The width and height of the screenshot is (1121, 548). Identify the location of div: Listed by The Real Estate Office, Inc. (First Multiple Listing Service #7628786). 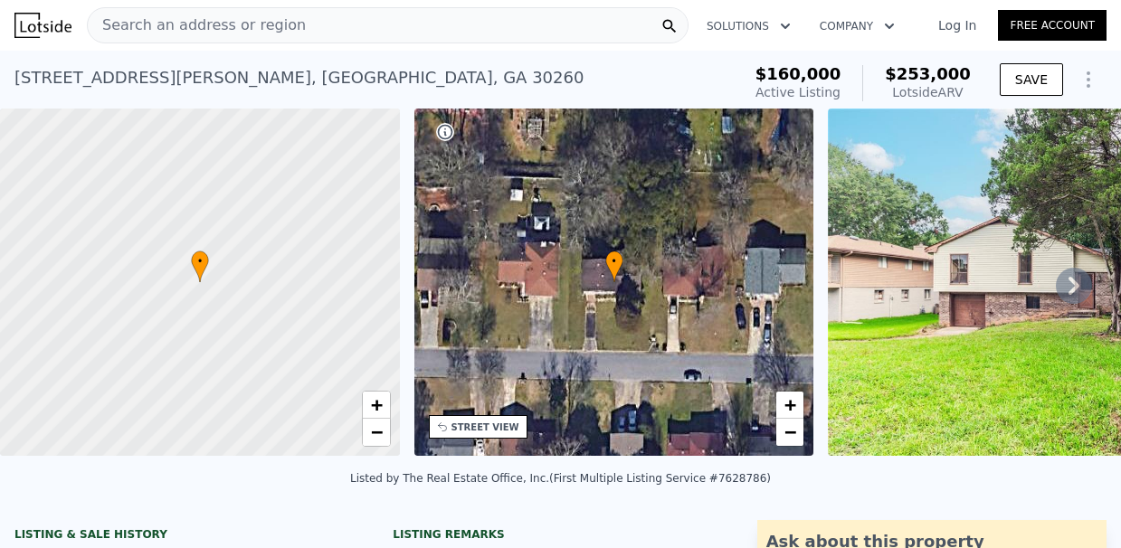
(560, 479).